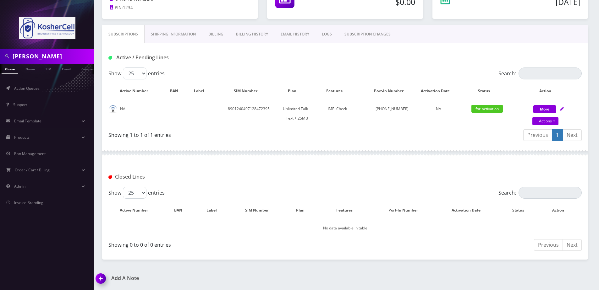  What do you see at coordinates (137, 211) in the screenshot?
I see `th: Active Number: activate to sort column descending` at bounding box center [137, 211].